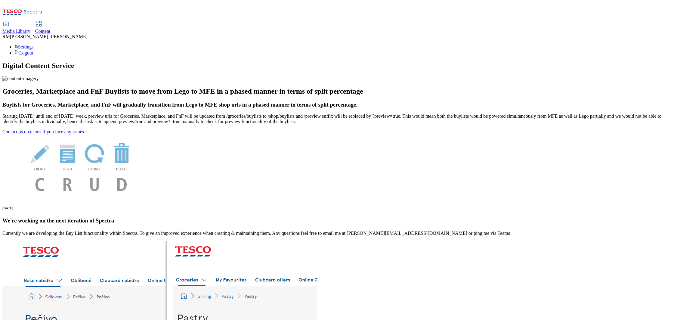 This screenshot has height=320, width=674. I want to click on a: Contact us on teams if you face any issues., so click(44, 132).